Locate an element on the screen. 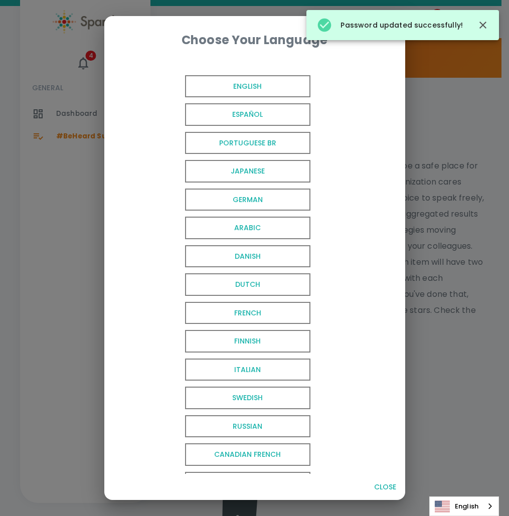  span: Finnish is located at coordinates (248, 341).